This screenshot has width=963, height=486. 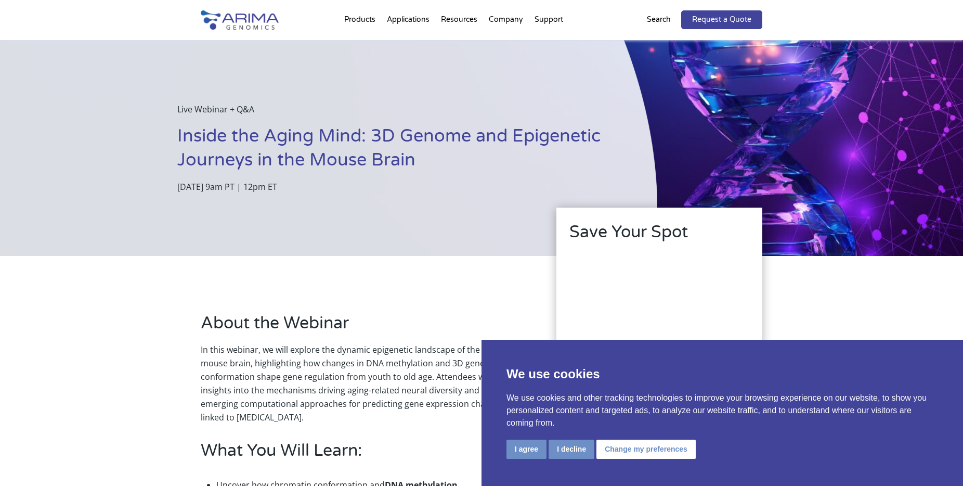 I want to click on p: Live Webinar + Q&A, so click(x=391, y=113).